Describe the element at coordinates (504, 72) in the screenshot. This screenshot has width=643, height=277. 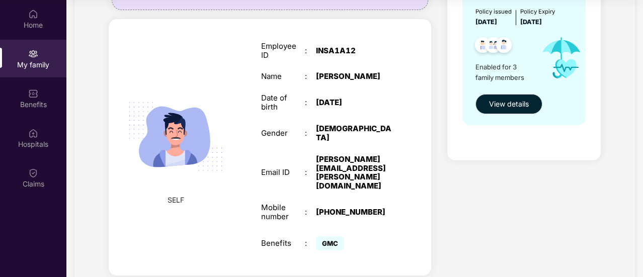
I see `span: Enabled for 3 family members` at that location.